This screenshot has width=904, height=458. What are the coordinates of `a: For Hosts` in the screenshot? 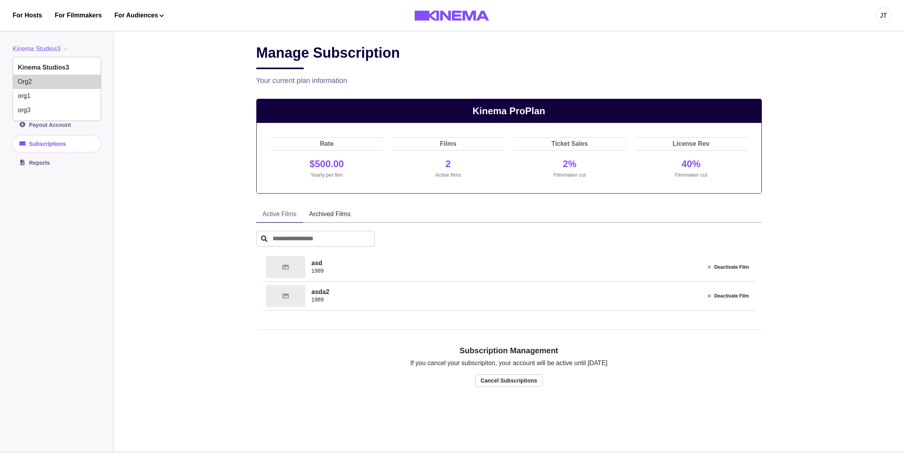 It's located at (27, 15).